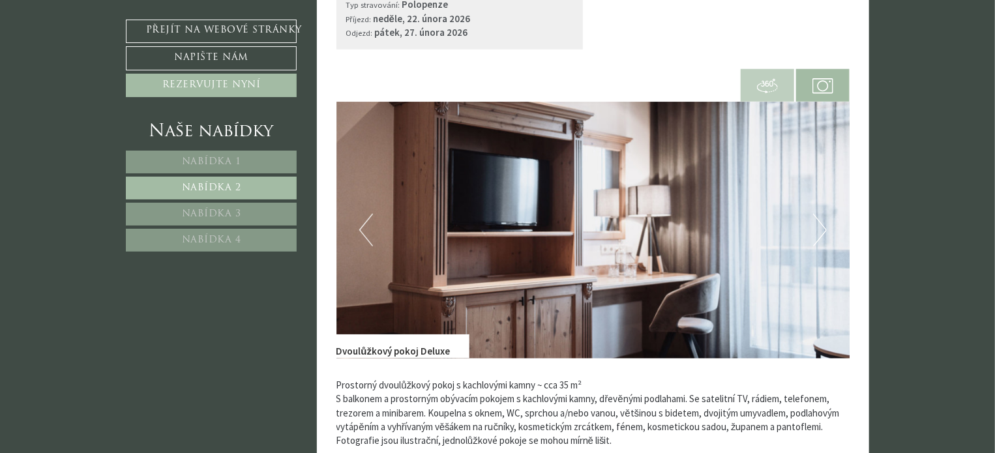 This screenshot has width=995, height=453. I want to click on font: 17:52, so click(208, 64).